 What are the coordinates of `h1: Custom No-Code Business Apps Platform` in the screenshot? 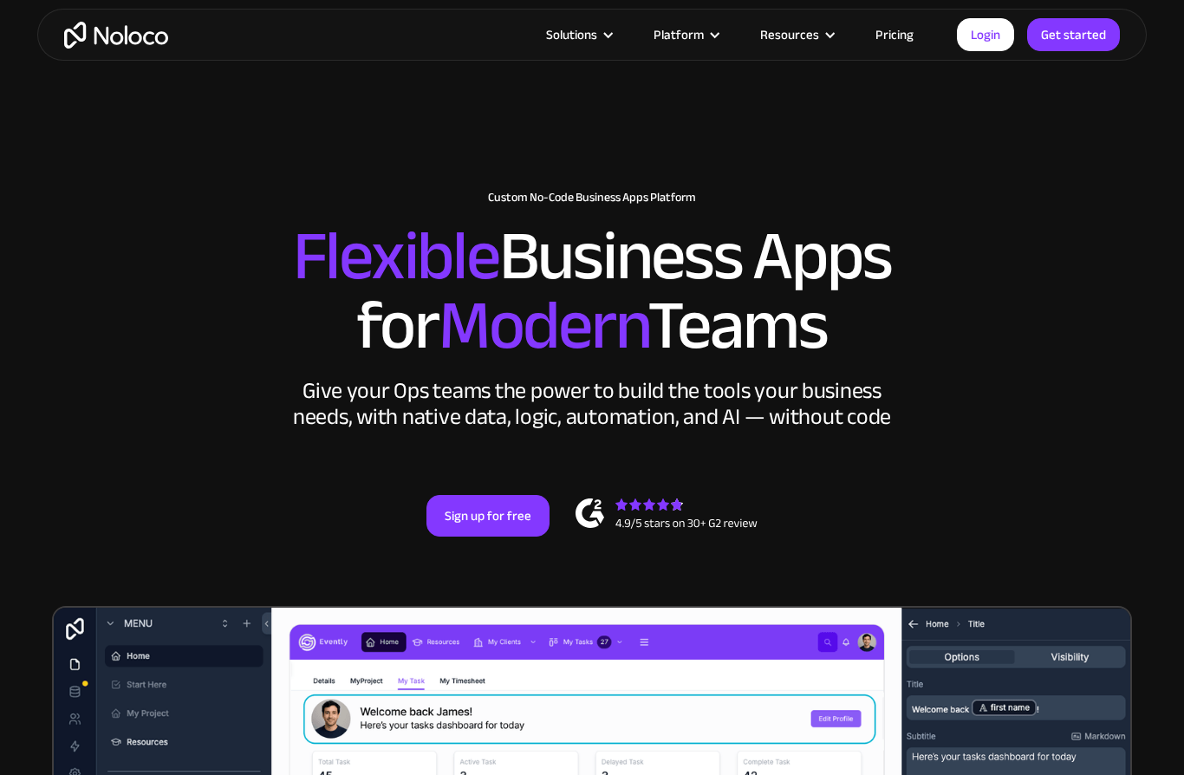 It's located at (592, 198).